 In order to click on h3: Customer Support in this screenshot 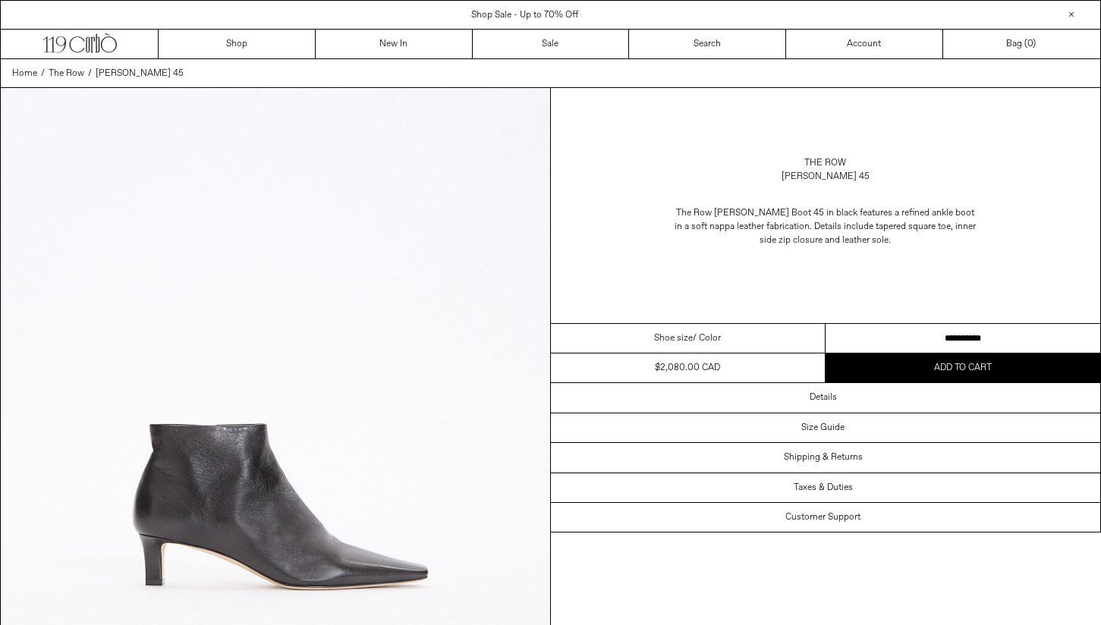, I will do `click(822, 517)`.